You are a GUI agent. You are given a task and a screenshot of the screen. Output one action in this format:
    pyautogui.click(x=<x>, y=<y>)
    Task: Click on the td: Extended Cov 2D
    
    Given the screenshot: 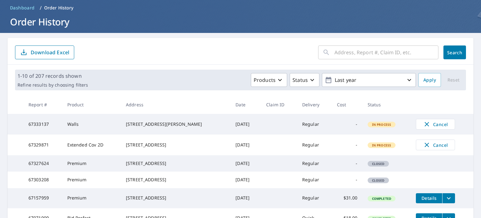 What is the action you would take?
    pyautogui.click(x=91, y=145)
    